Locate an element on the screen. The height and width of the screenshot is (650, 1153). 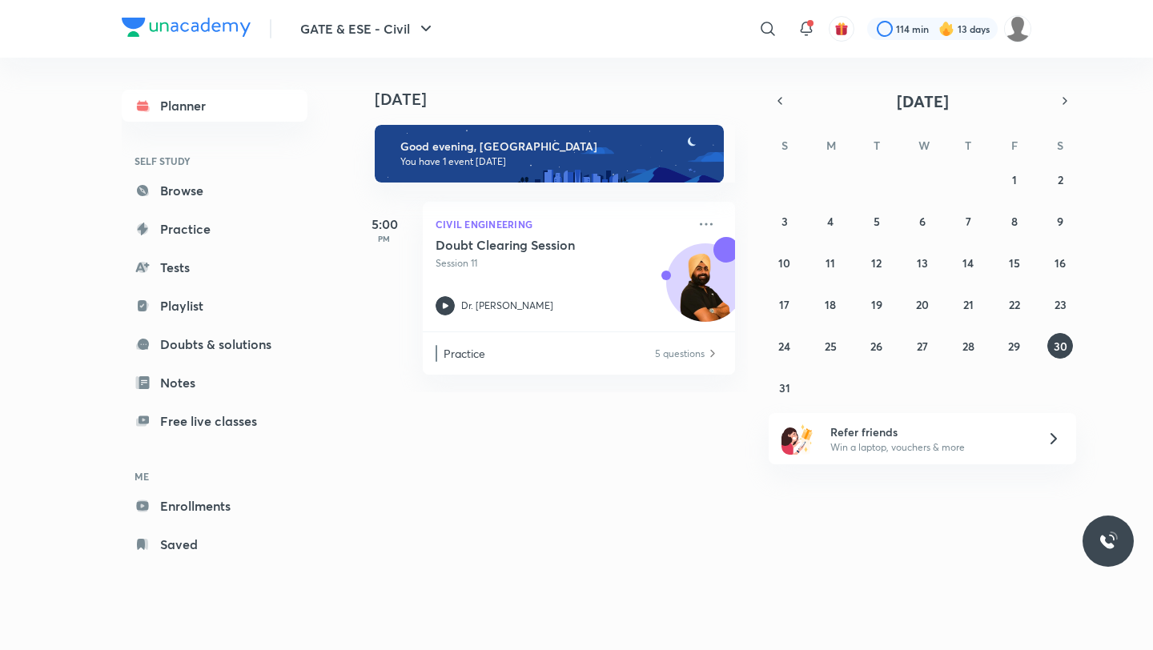
abbr: August 23, 2025 is located at coordinates (1060, 304).